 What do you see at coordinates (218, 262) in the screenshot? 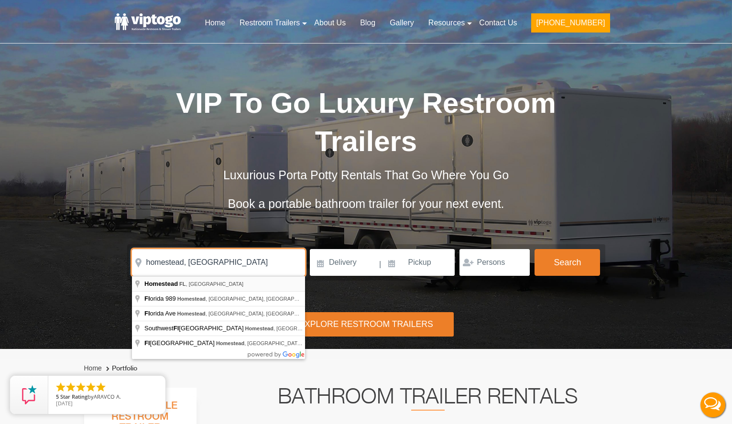
I see `input: Where do you need your restroom?` at bounding box center [218, 262].